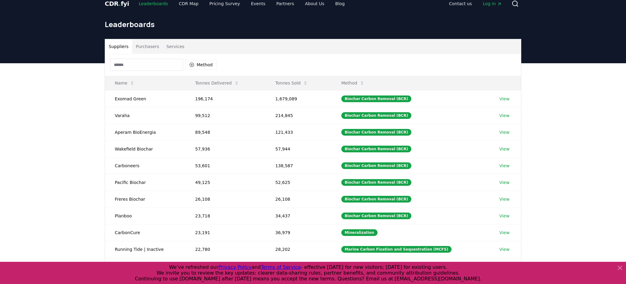 This screenshot has width=626, height=284. Describe the element at coordinates (147, 47) in the screenshot. I see `button: Purchasers` at that location.